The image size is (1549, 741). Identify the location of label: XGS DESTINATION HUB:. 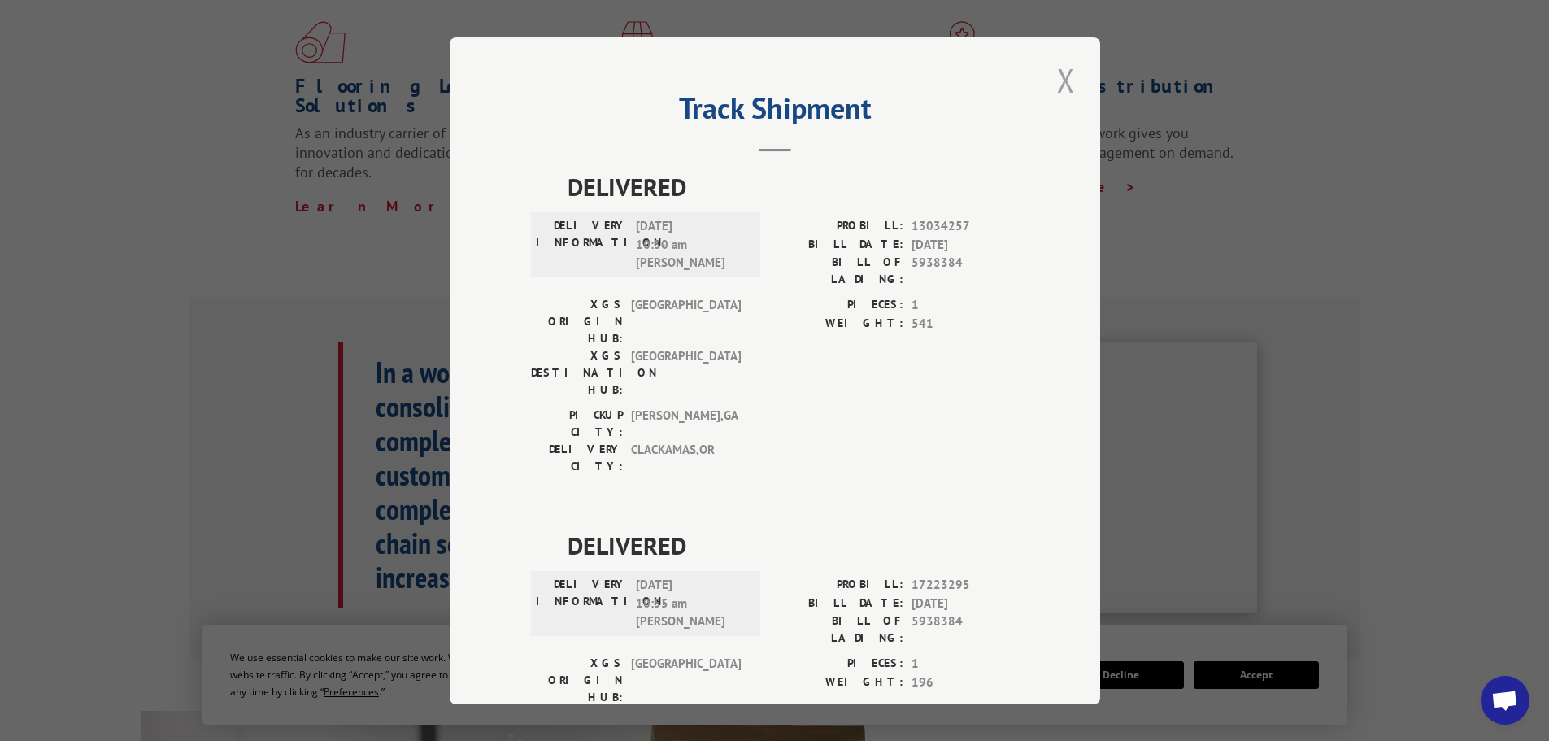
(576, 372).